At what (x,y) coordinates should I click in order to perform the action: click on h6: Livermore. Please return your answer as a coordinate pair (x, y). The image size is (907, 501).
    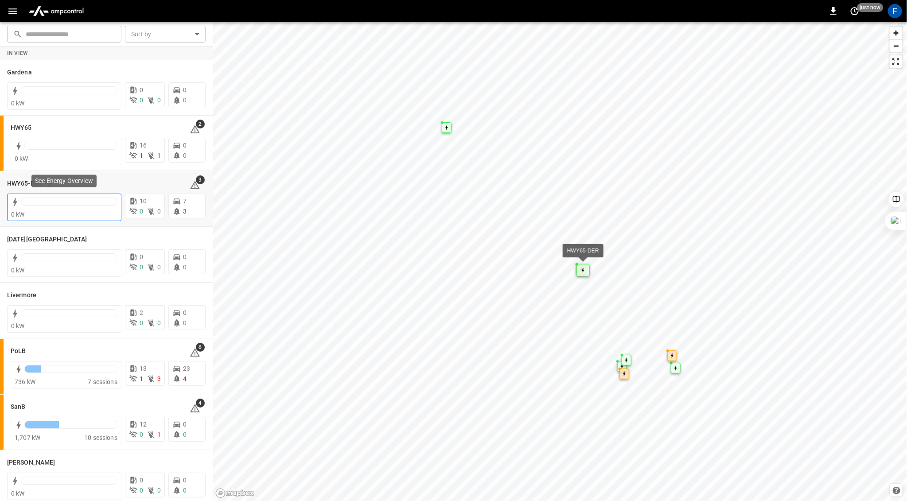
    Looking at the image, I should click on (22, 295).